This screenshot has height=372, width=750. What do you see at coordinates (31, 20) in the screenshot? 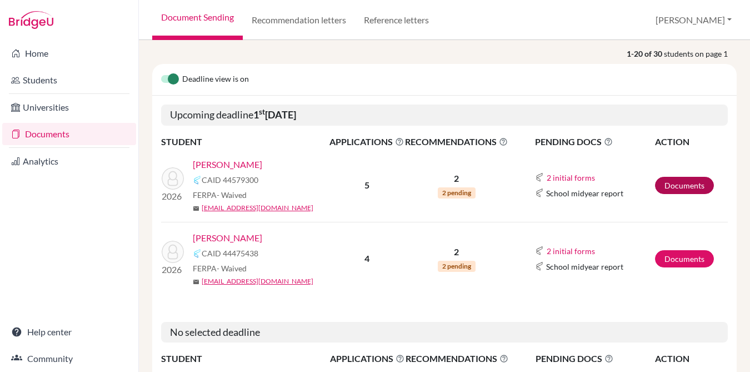
I see `img: Bridge-U` at bounding box center [31, 20].